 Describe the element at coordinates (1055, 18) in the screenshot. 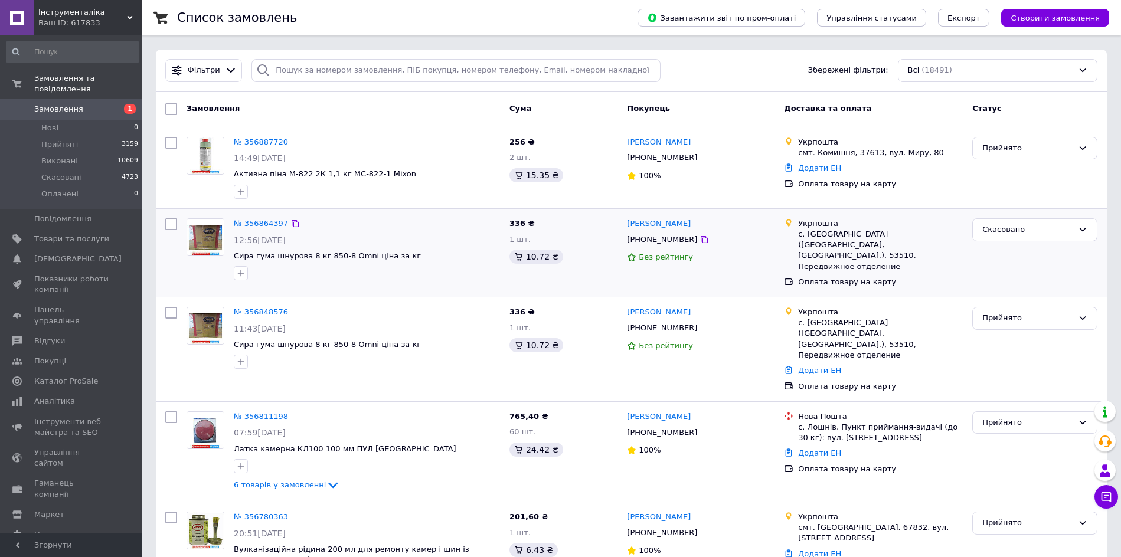

I see `span: Створити замовлення` at that location.